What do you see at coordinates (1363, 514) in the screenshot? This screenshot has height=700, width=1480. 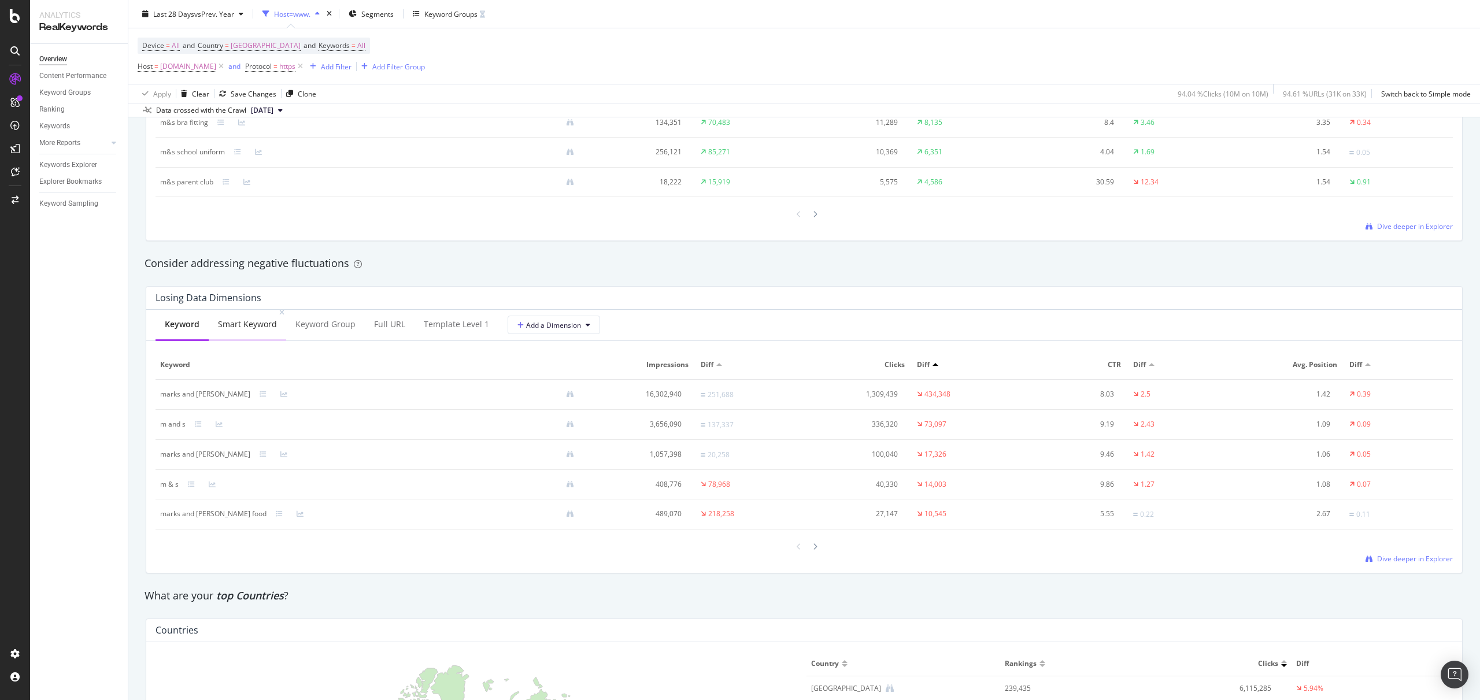 I see `div: 0.11` at bounding box center [1363, 514].